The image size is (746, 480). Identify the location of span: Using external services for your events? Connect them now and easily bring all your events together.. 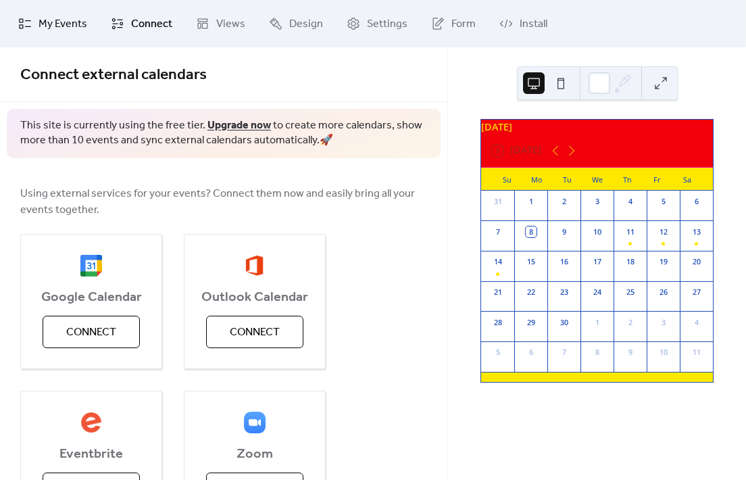
(224, 202).